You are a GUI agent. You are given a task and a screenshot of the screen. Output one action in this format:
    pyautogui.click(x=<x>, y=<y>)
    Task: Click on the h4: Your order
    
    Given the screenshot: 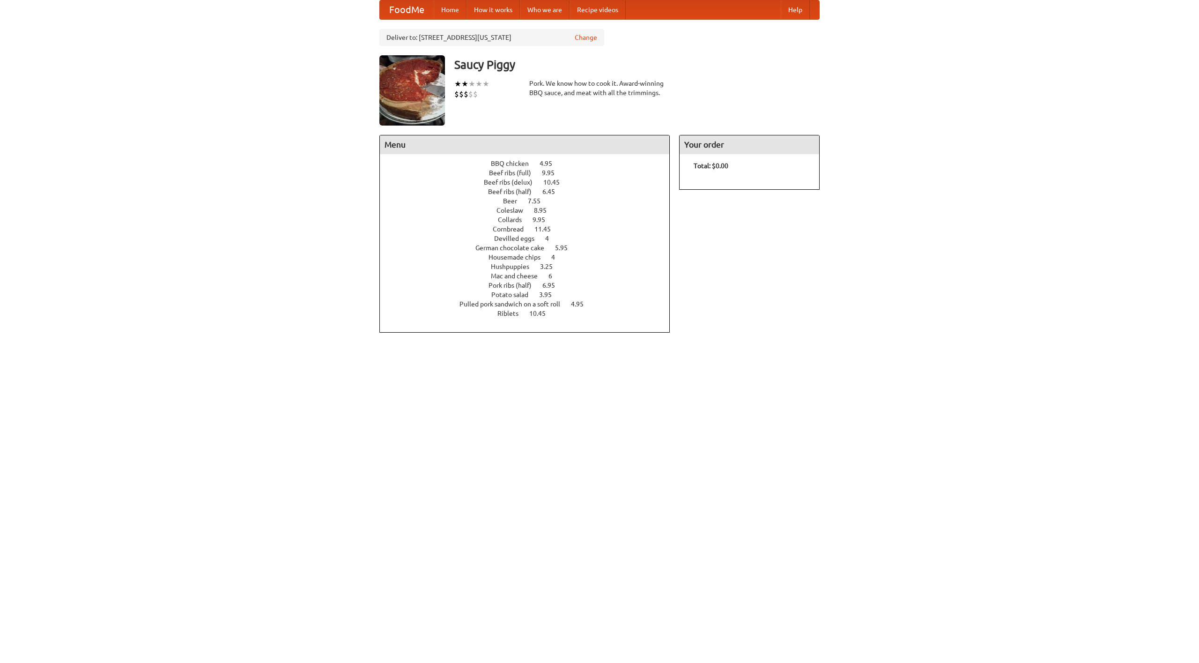 What is the action you would take?
    pyautogui.click(x=750, y=145)
    